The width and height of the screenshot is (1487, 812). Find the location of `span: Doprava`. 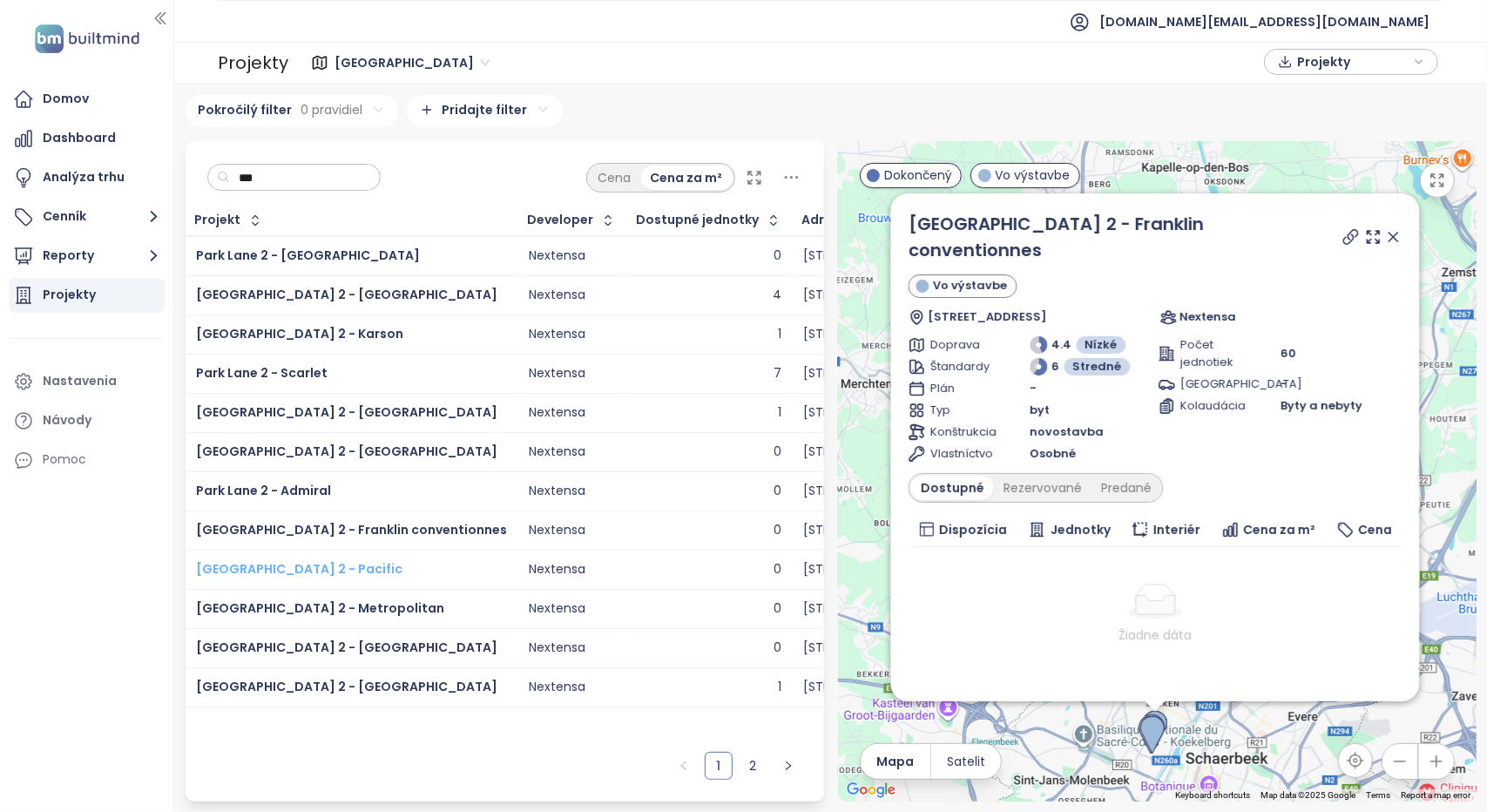

span: Doprava is located at coordinates (961, 344).